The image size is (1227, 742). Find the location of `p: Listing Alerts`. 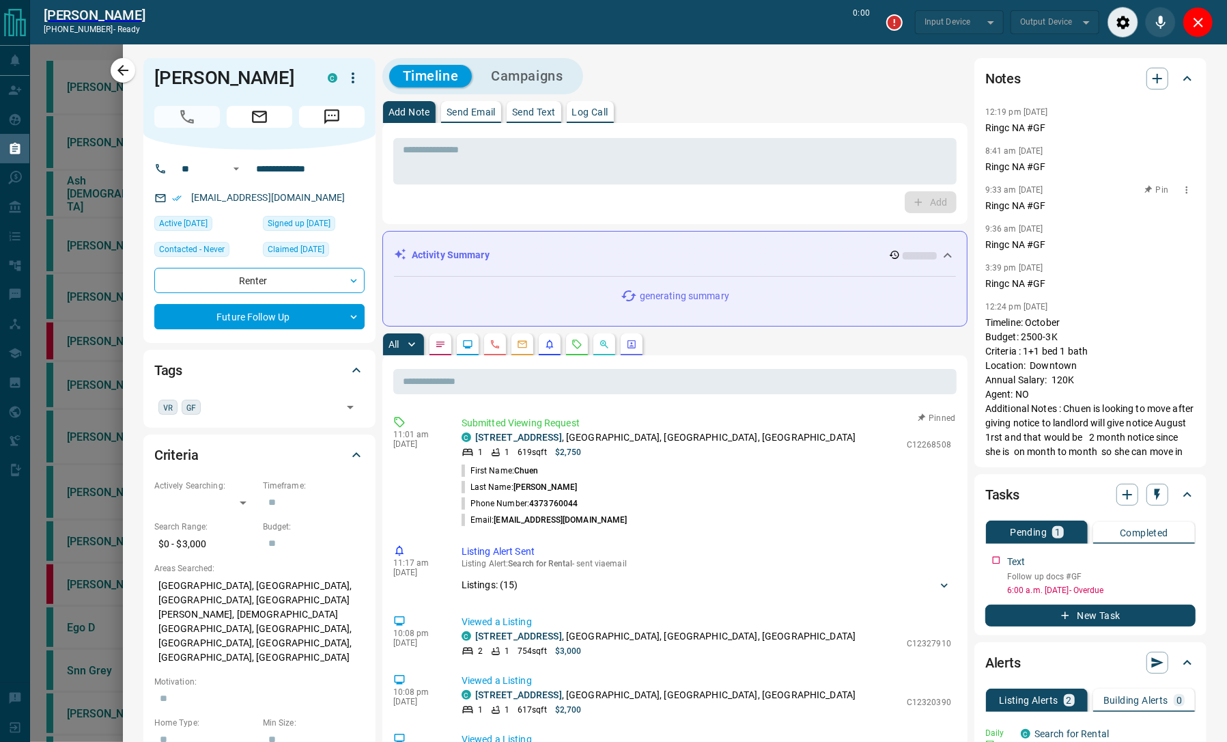

p: Listing Alerts is located at coordinates (1029, 700).